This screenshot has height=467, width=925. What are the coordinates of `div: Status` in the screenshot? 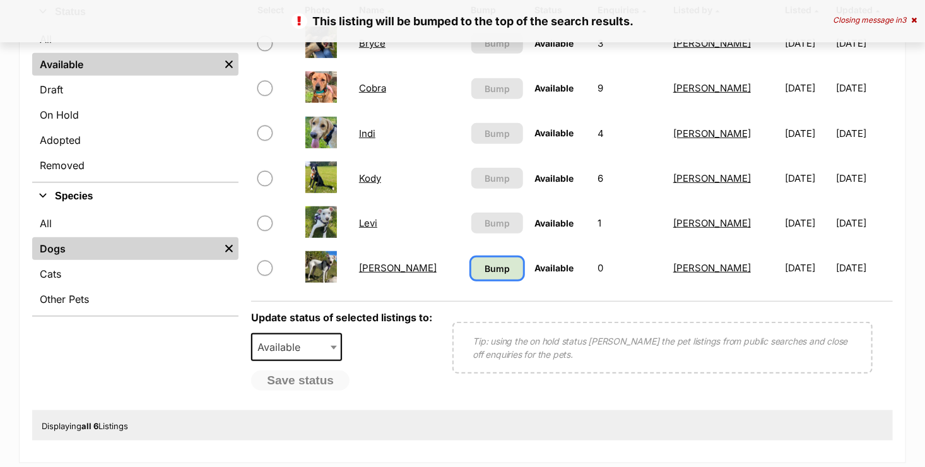 It's located at (135, 104).